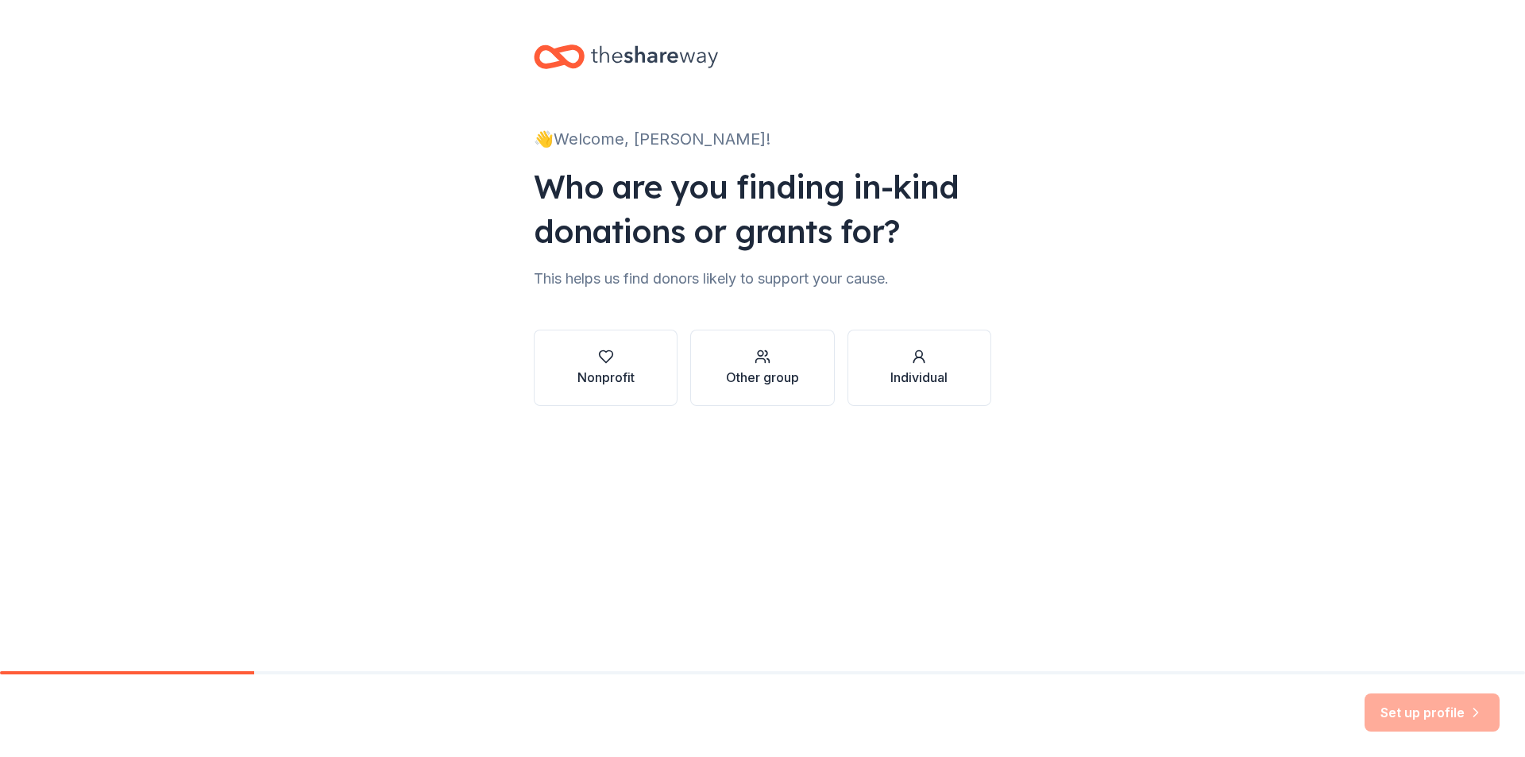 This screenshot has width=1525, height=757. What do you see at coordinates (763, 209) in the screenshot?
I see `div: Who are you finding in-kind donations or grants for?` at bounding box center [763, 209].